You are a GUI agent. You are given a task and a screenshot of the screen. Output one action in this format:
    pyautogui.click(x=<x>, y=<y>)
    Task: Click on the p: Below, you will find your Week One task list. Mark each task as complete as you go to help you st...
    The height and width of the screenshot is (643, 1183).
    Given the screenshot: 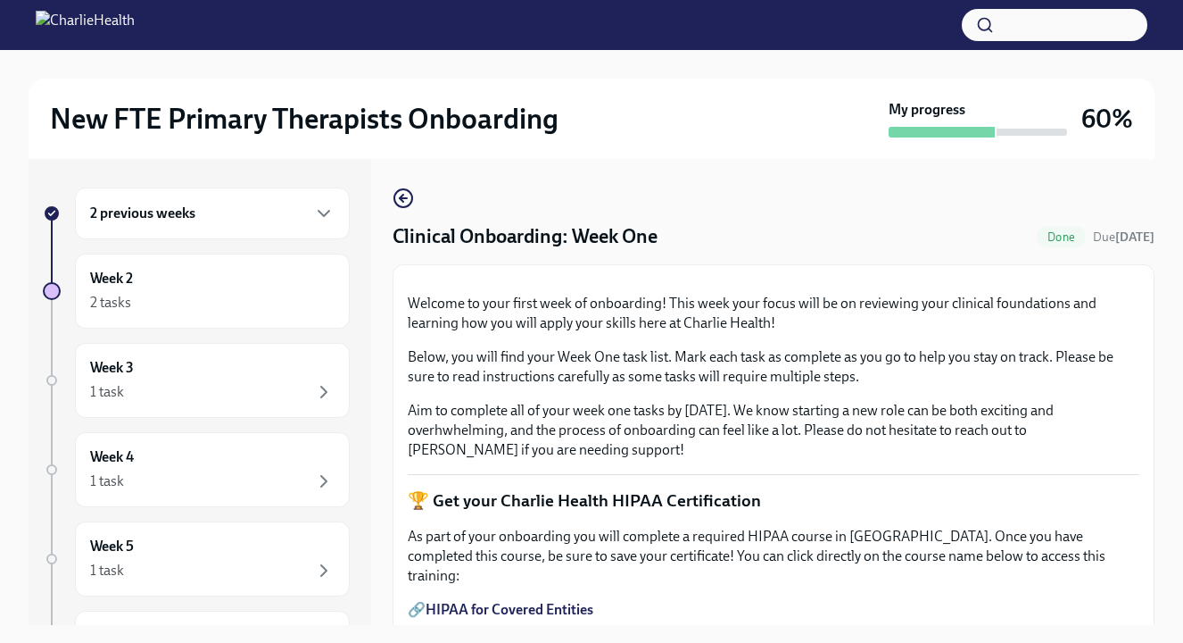 What is the action you would take?
    pyautogui.click(x=774, y=367)
    